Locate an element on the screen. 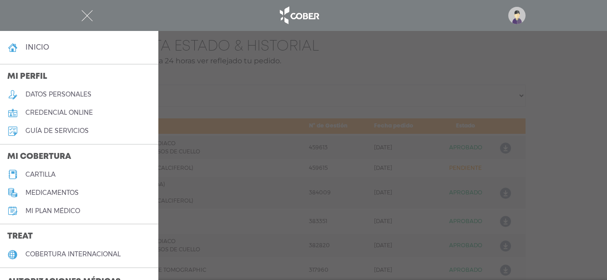  img: logo_cober_home-white.png is located at coordinates (298, 15).